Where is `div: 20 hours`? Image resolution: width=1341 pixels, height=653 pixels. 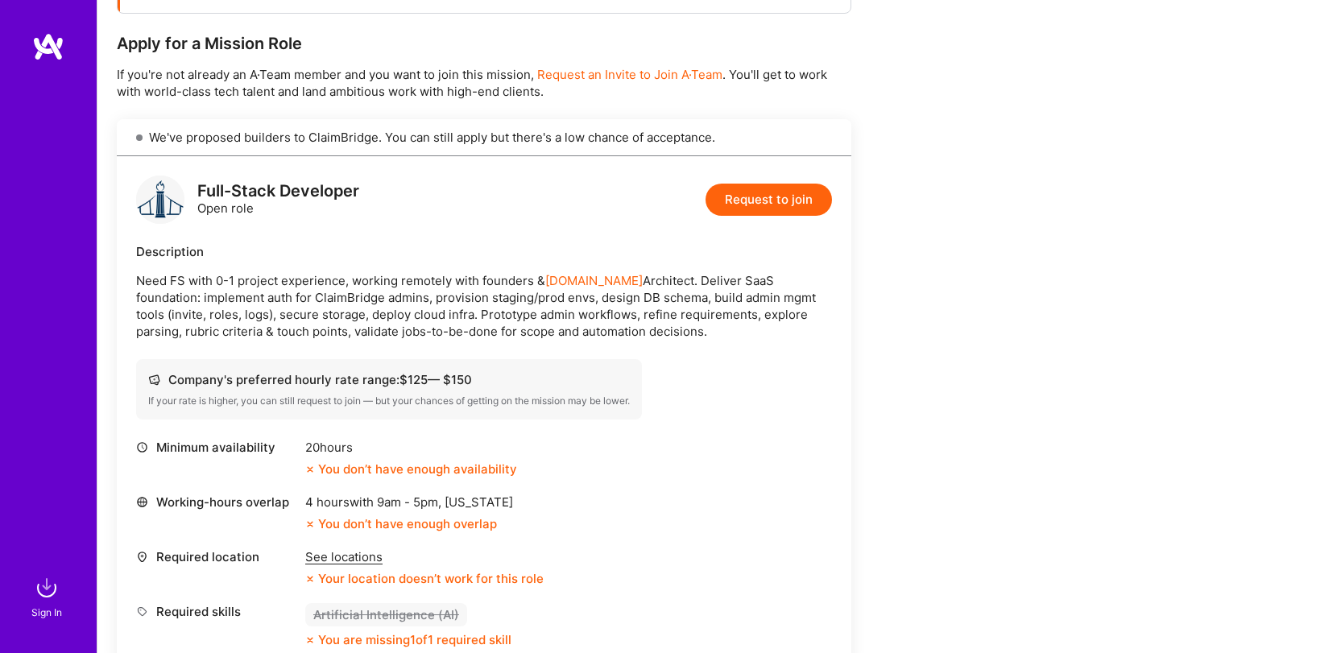 div: 20 hours is located at coordinates (411, 447).